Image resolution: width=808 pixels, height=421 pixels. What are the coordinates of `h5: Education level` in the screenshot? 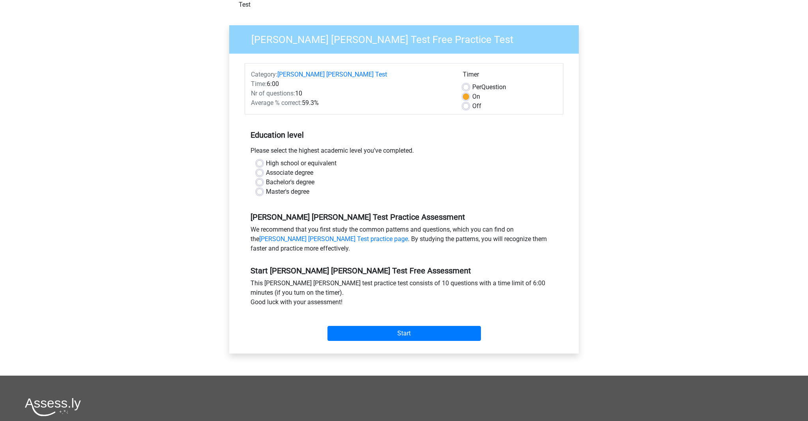 It's located at (404, 135).